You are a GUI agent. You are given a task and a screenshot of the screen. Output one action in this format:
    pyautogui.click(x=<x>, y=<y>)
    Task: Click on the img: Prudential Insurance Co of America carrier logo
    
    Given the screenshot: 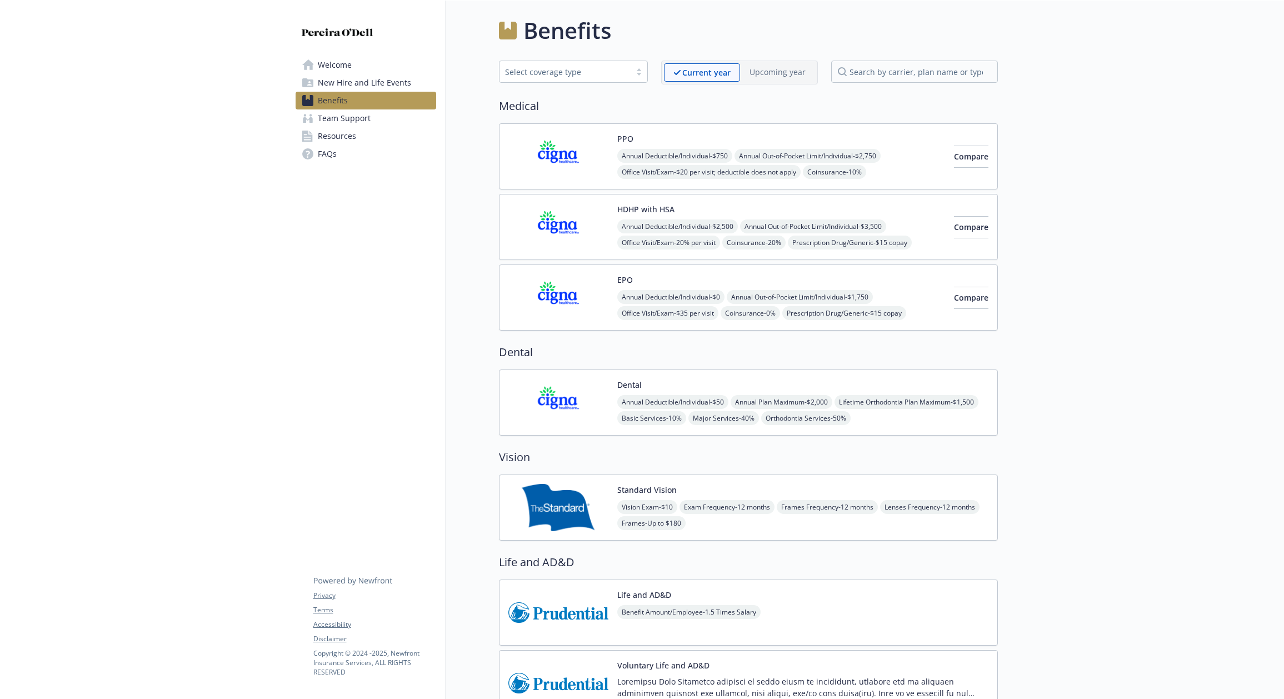 What is the action you would take?
    pyautogui.click(x=558, y=612)
    